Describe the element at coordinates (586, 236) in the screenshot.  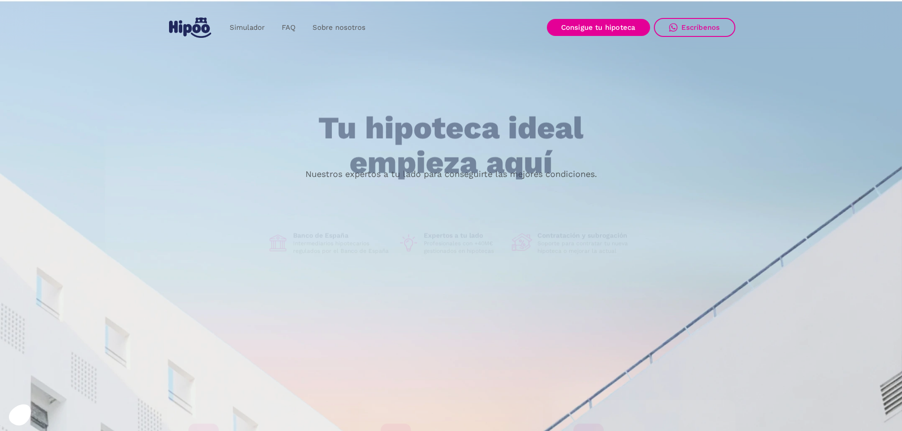
I see `h1: Contratación y subrogación` at that location.